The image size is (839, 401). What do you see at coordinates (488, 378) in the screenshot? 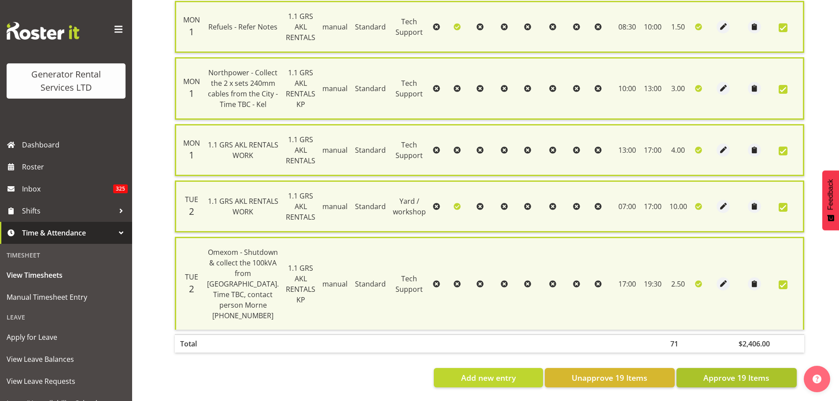
I see `button: Add new entry` at bounding box center [488, 378].